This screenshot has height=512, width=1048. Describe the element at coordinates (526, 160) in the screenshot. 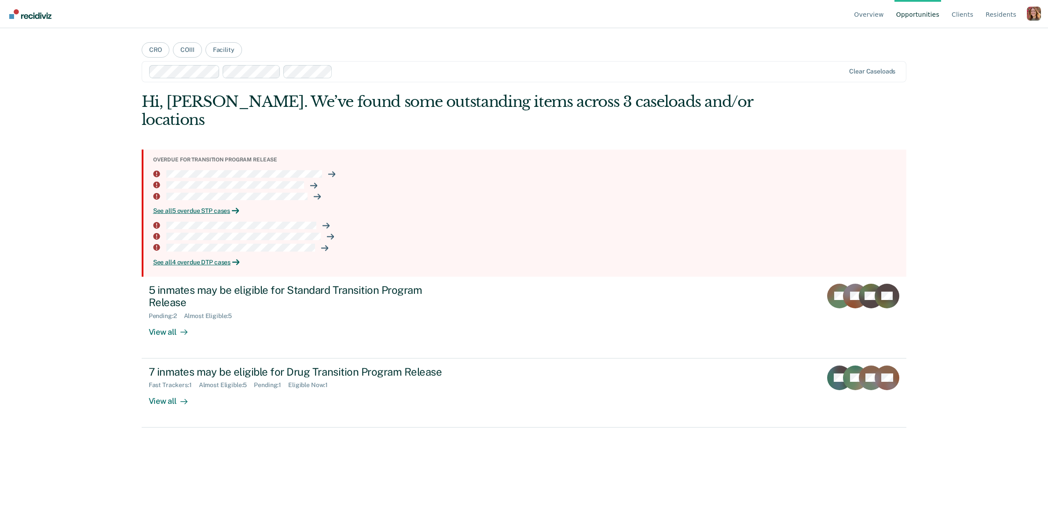

I see `div: Overdue for transition program release` at that location.